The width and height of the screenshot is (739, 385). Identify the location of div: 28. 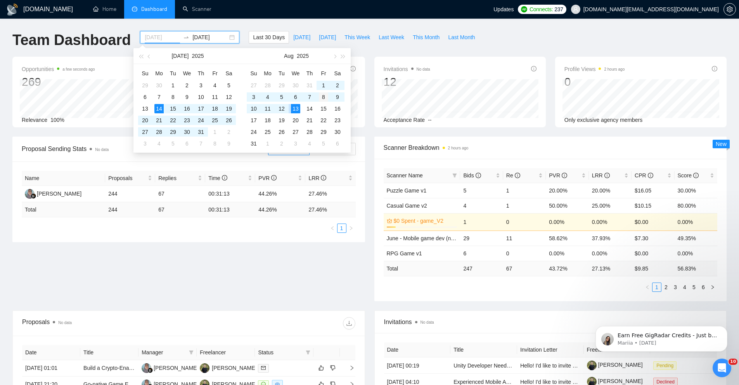
(268, 85).